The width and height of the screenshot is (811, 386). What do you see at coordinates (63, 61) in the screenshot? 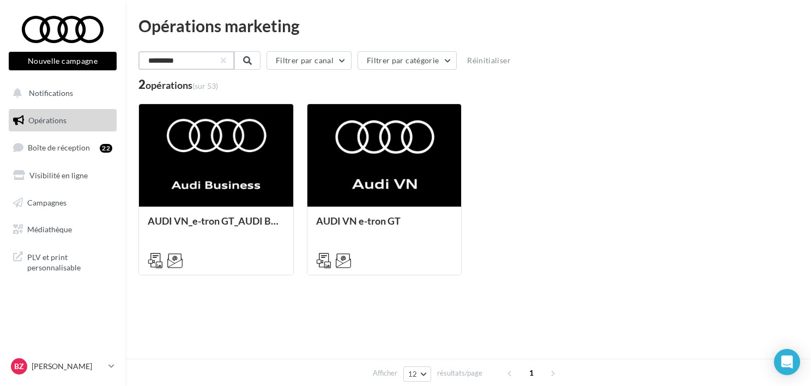
I see `button: Nouvelle campagne` at bounding box center [63, 61].